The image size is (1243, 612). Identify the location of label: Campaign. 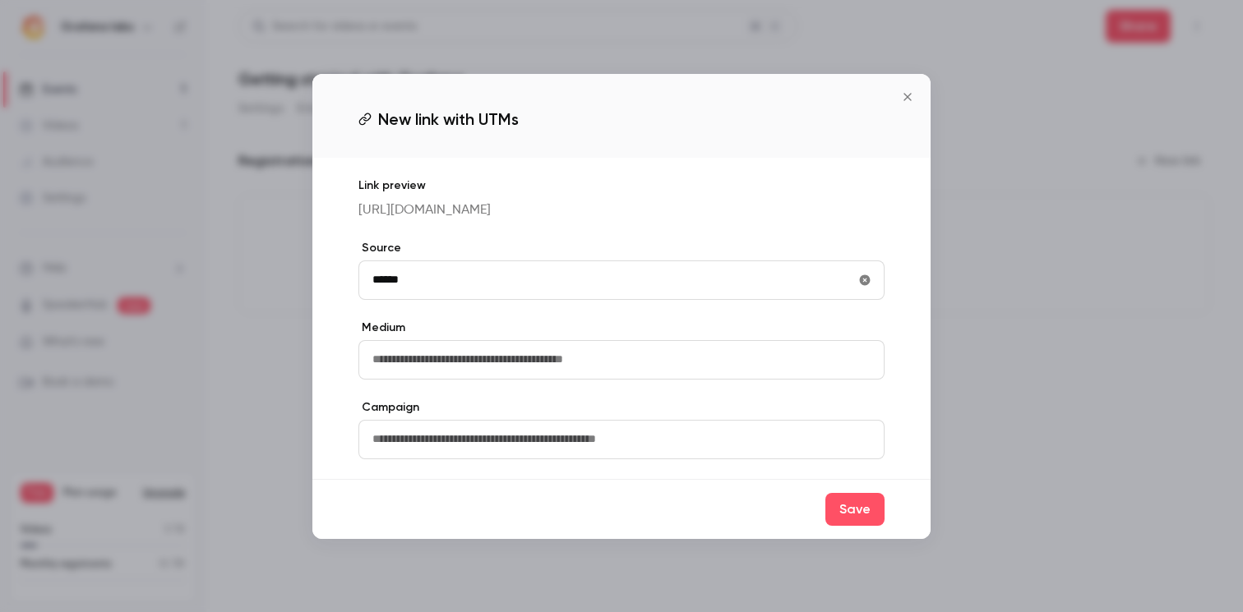
(621, 408).